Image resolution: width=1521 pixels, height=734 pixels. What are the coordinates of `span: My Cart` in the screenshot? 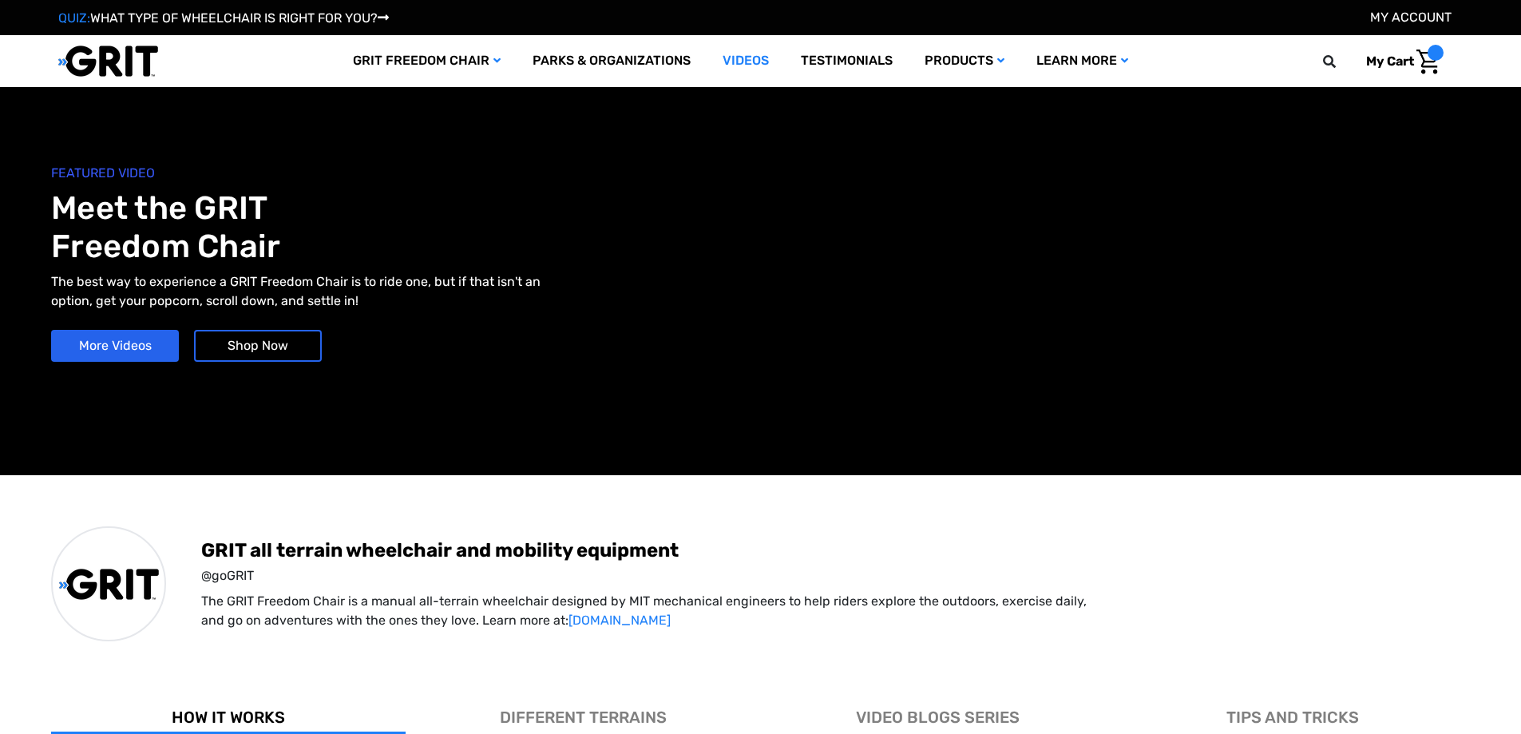 It's located at (1390, 61).